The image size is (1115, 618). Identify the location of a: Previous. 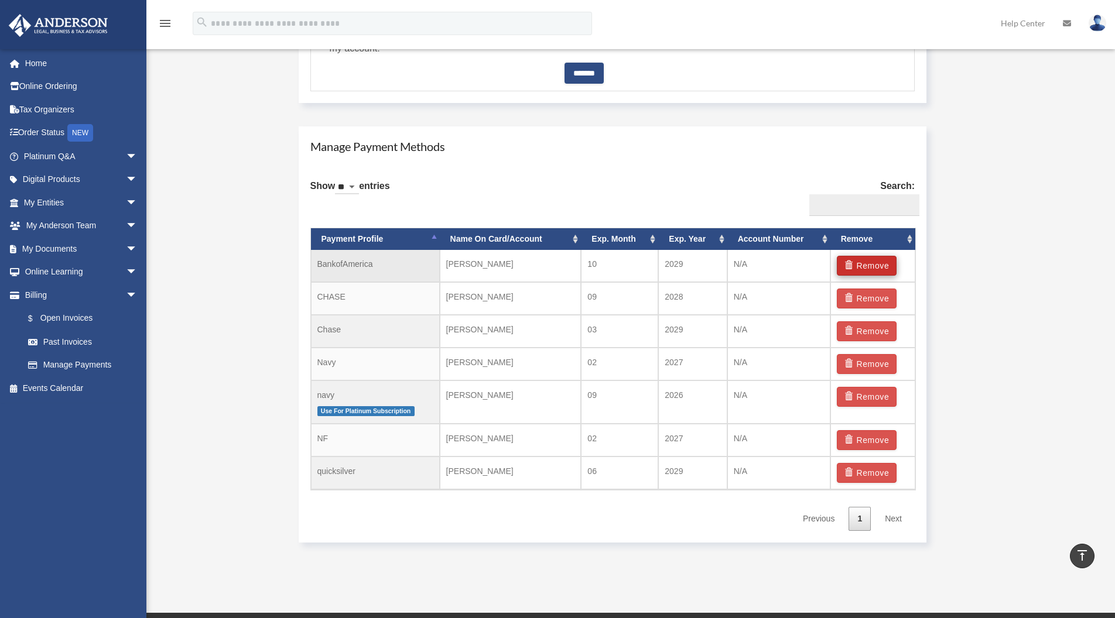
(818, 519).